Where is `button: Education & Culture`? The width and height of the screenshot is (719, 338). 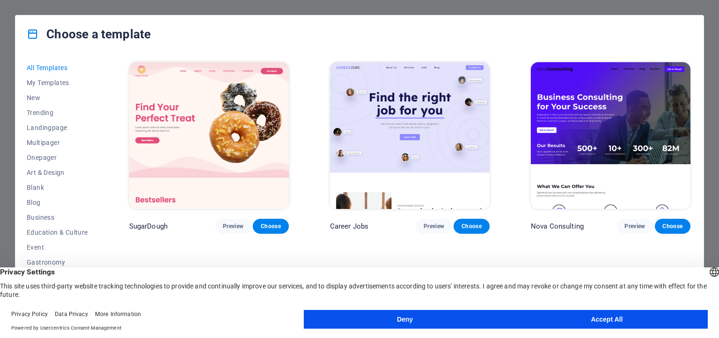 button: Education & Culture is located at coordinates (57, 233).